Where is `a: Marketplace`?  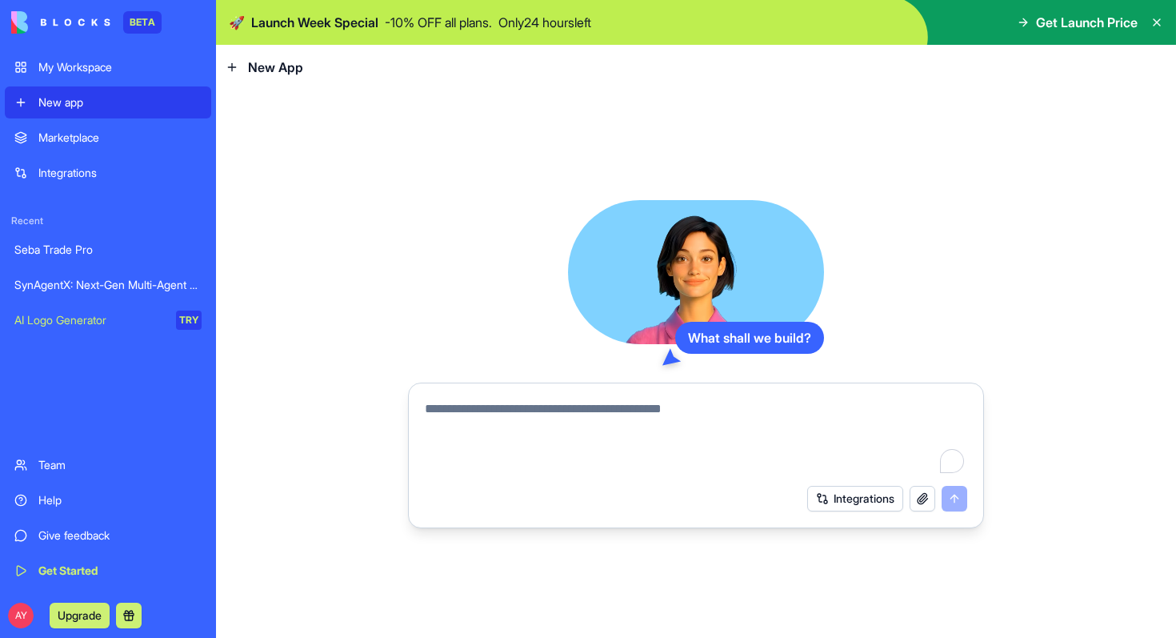 a: Marketplace is located at coordinates (108, 138).